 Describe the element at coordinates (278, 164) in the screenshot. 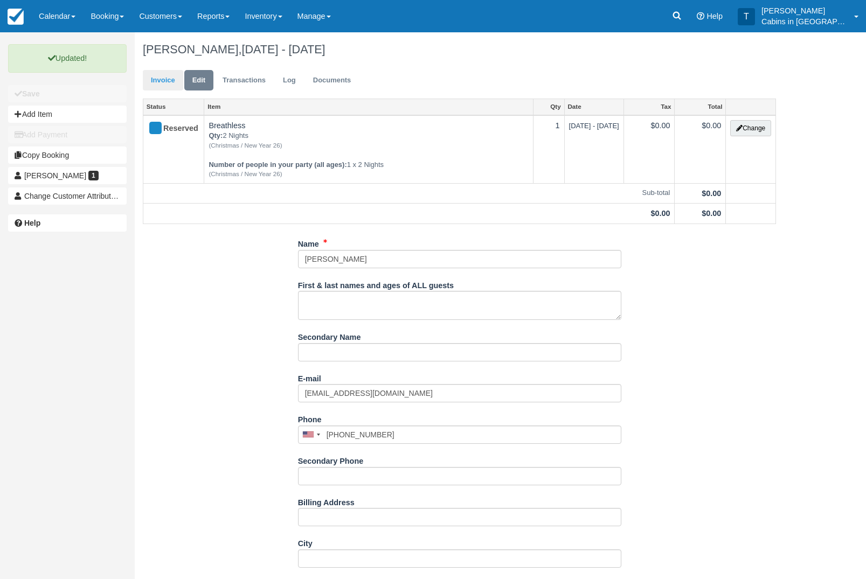

I see `strong: Number of people in your party (all ages)` at that location.